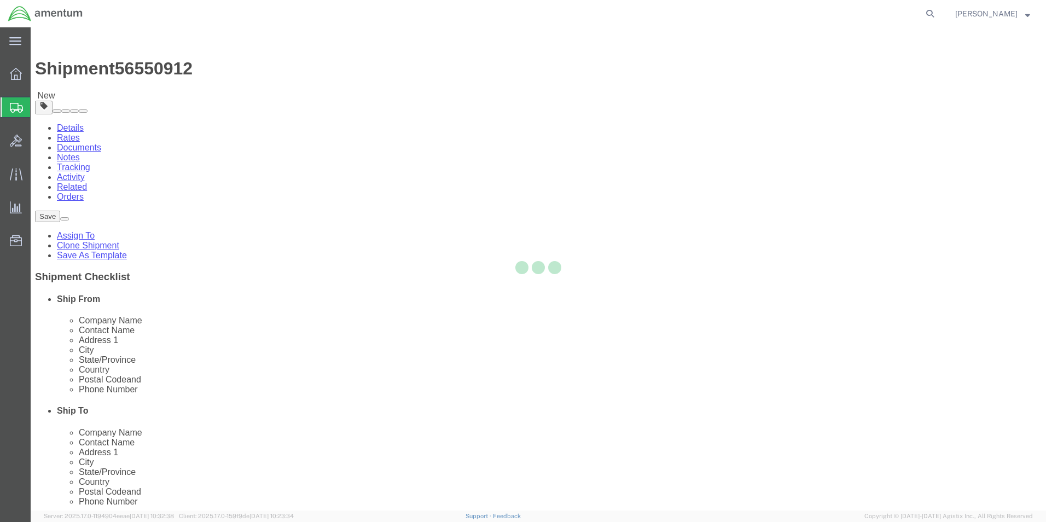 Image resolution: width=1046 pixels, height=522 pixels. Describe the element at coordinates (507, 516) in the screenshot. I see `a: Feedback` at that location.